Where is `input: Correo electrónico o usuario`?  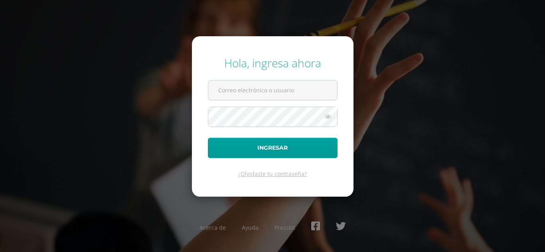 input: Correo electrónico o usuario is located at coordinates (272, 90).